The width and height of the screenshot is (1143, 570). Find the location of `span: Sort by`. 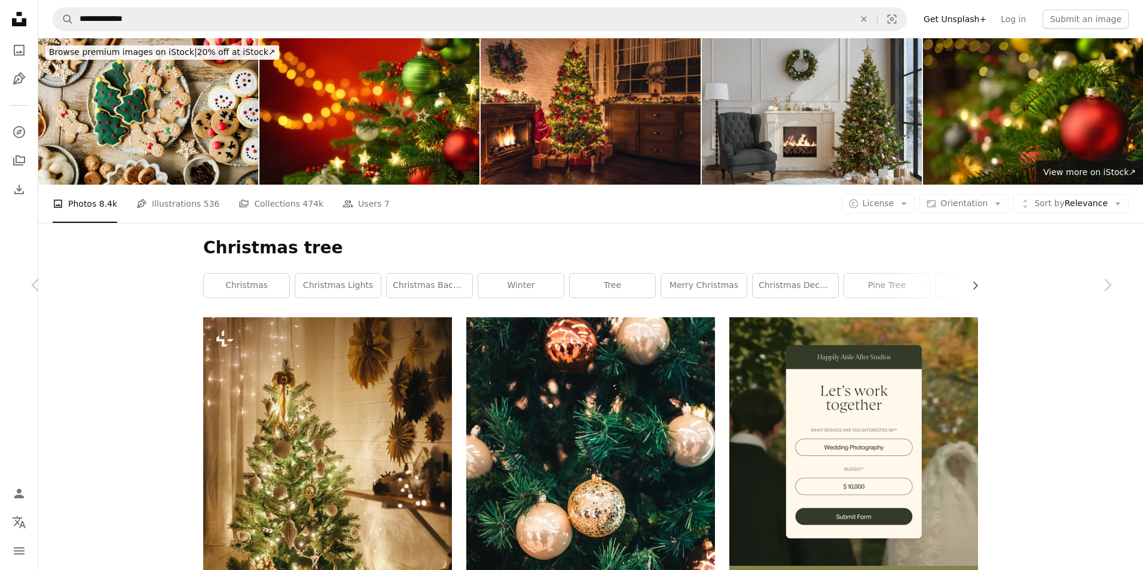

span: Sort by is located at coordinates (1049, 203).